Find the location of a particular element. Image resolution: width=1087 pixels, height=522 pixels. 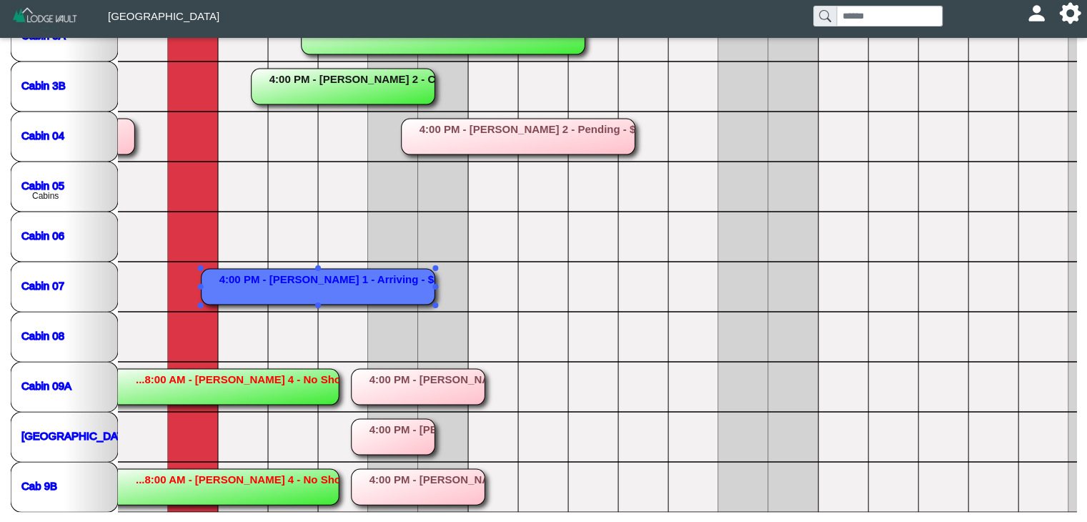

svg: search is located at coordinates (825, 16).